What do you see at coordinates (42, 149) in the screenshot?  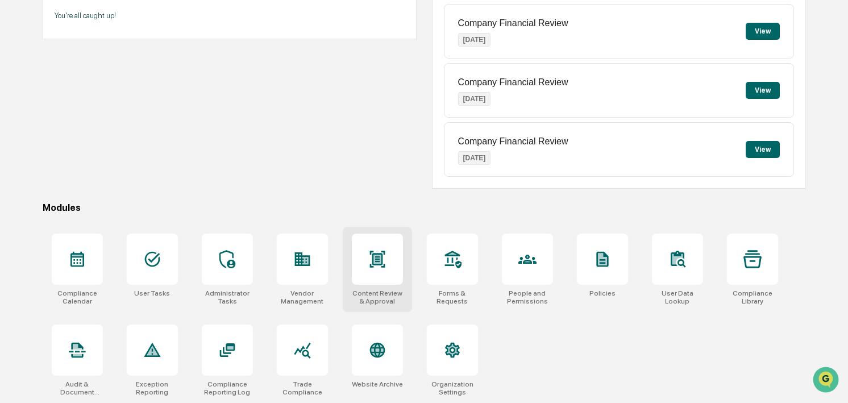 I see `a: 🖐️Preclearance` at bounding box center [42, 149].